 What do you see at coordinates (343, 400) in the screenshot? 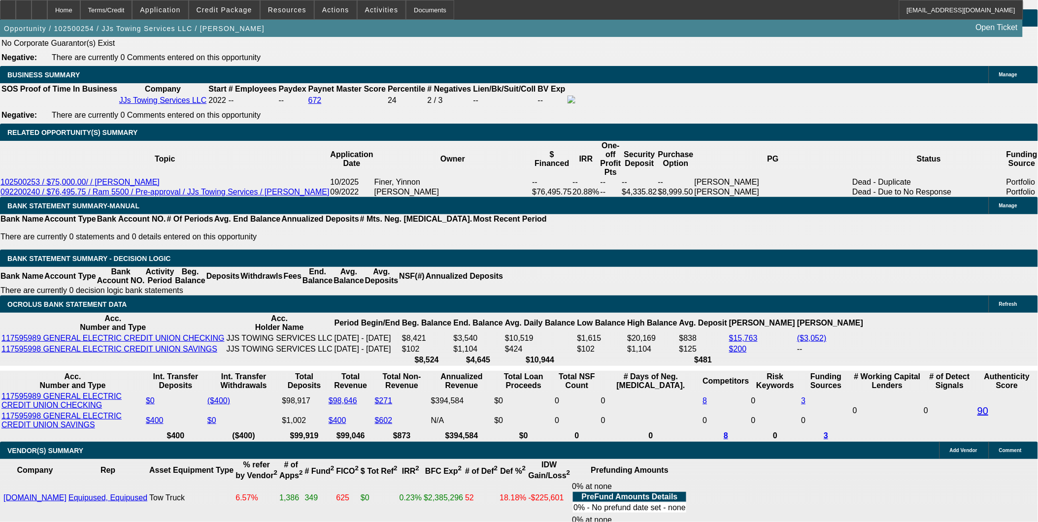
I see `a: $98,646` at bounding box center [343, 400].